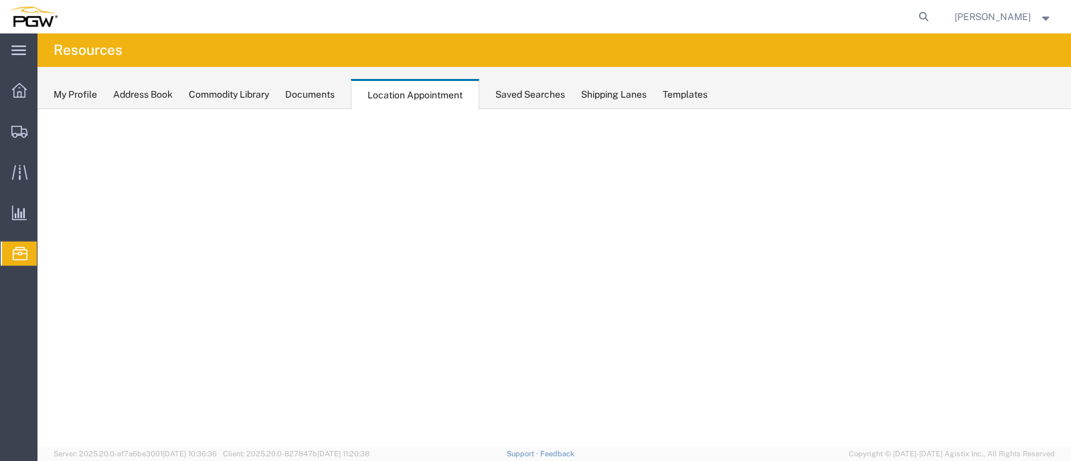 This screenshot has width=1071, height=461. I want to click on a: Feedback, so click(557, 454).